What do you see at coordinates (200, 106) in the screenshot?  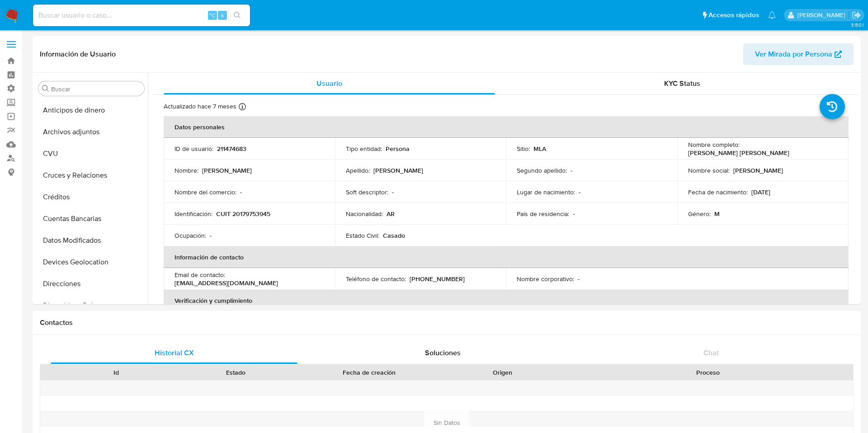 I see `p: Actualizado hace 7 meses` at bounding box center [200, 106].